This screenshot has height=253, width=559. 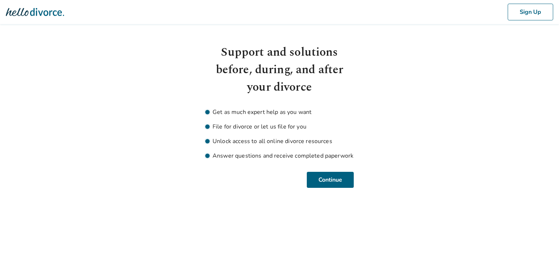 What do you see at coordinates (280, 141) in the screenshot?
I see `li: Unlock access to all online divorce resources` at bounding box center [280, 141].